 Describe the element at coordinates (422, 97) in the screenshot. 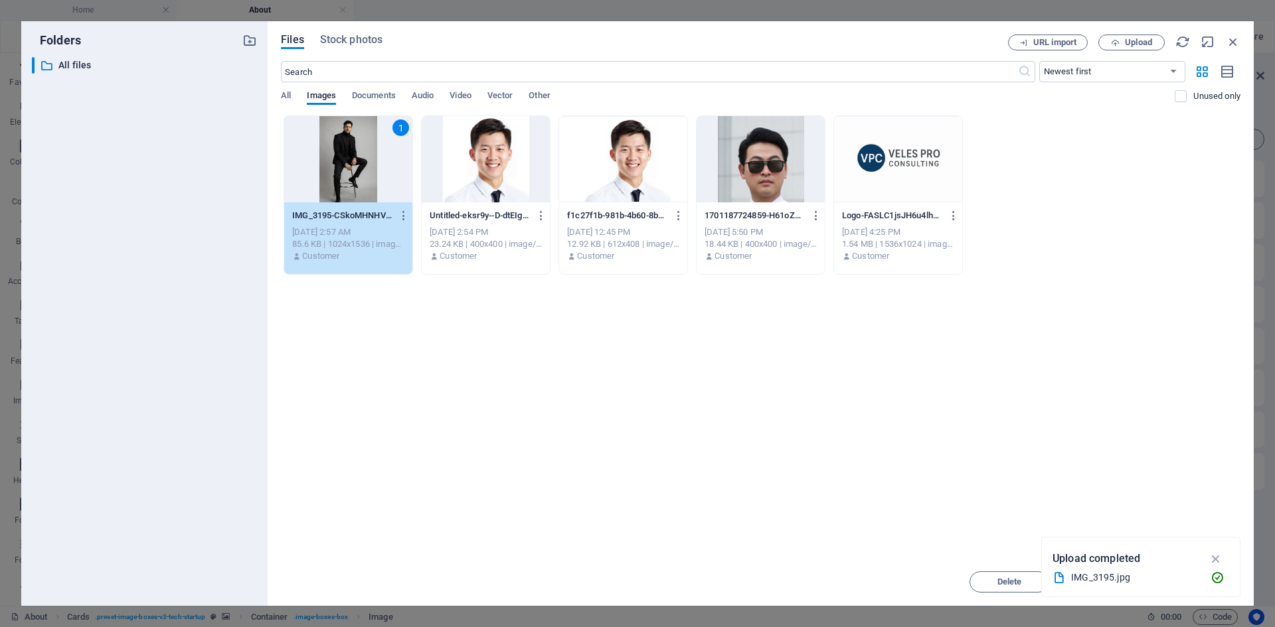

I see `span: Audio` at that location.